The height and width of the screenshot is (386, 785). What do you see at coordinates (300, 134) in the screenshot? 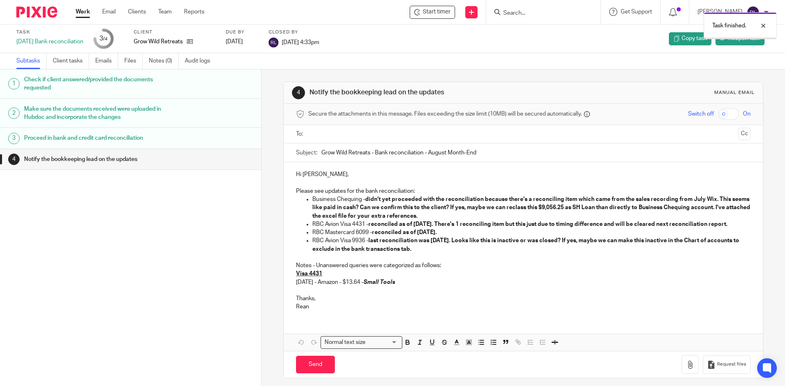
I see `label: To:` at bounding box center [300, 134].